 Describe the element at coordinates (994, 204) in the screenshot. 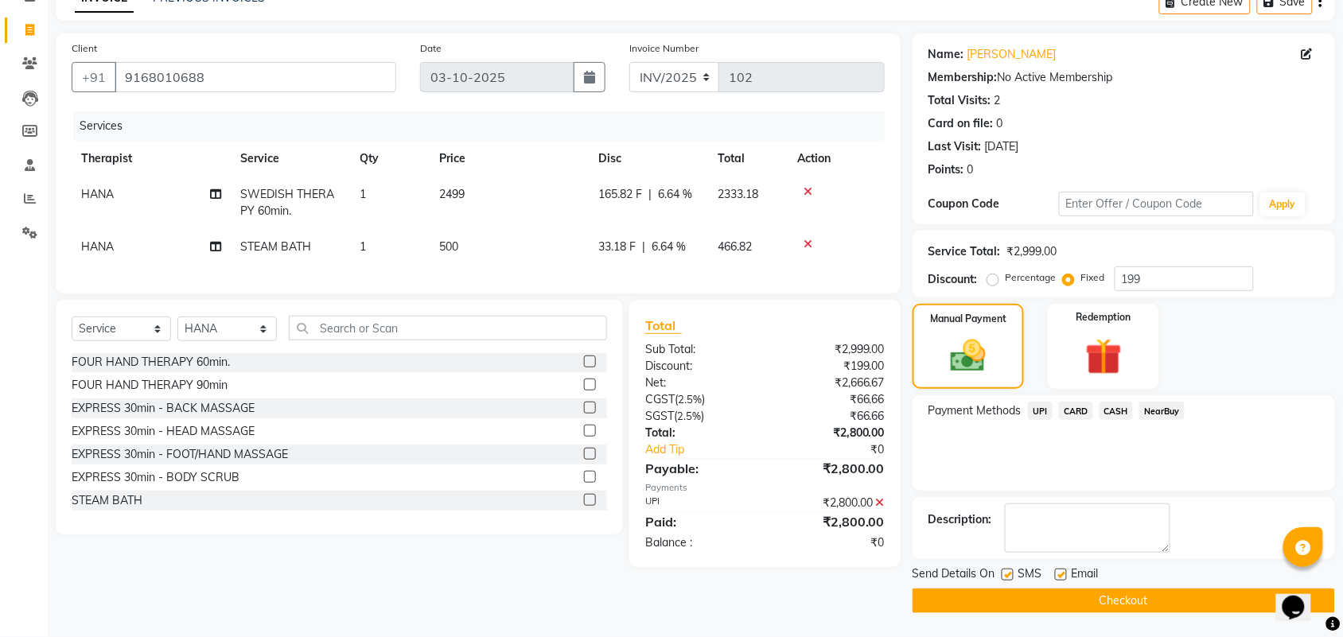

I see `div: Coupon Code` at that location.